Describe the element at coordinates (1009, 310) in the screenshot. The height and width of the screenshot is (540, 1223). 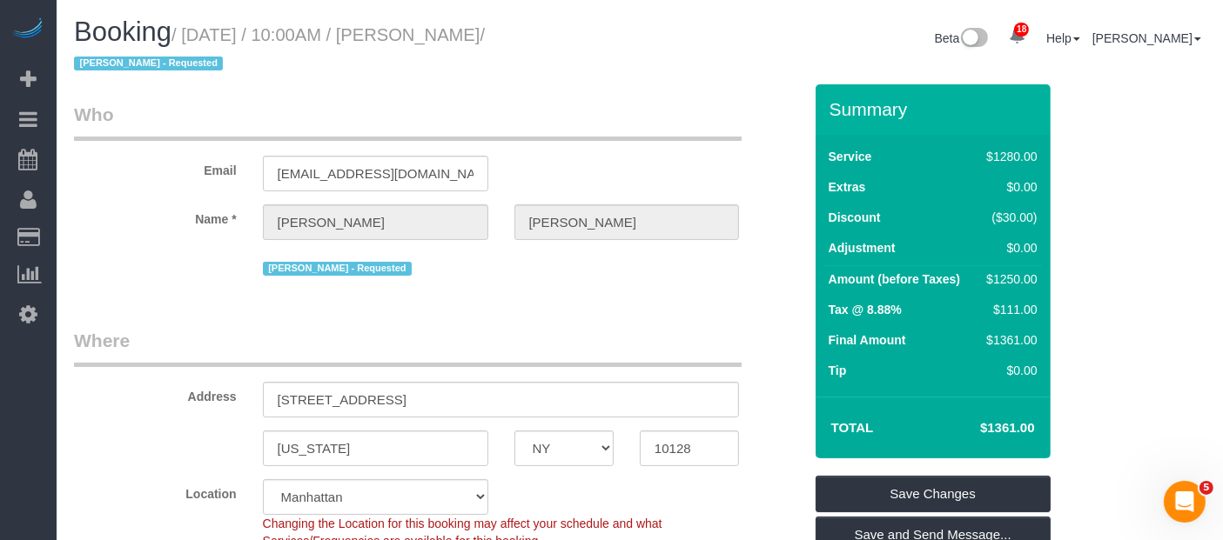
I see `div: $111.00` at that location.